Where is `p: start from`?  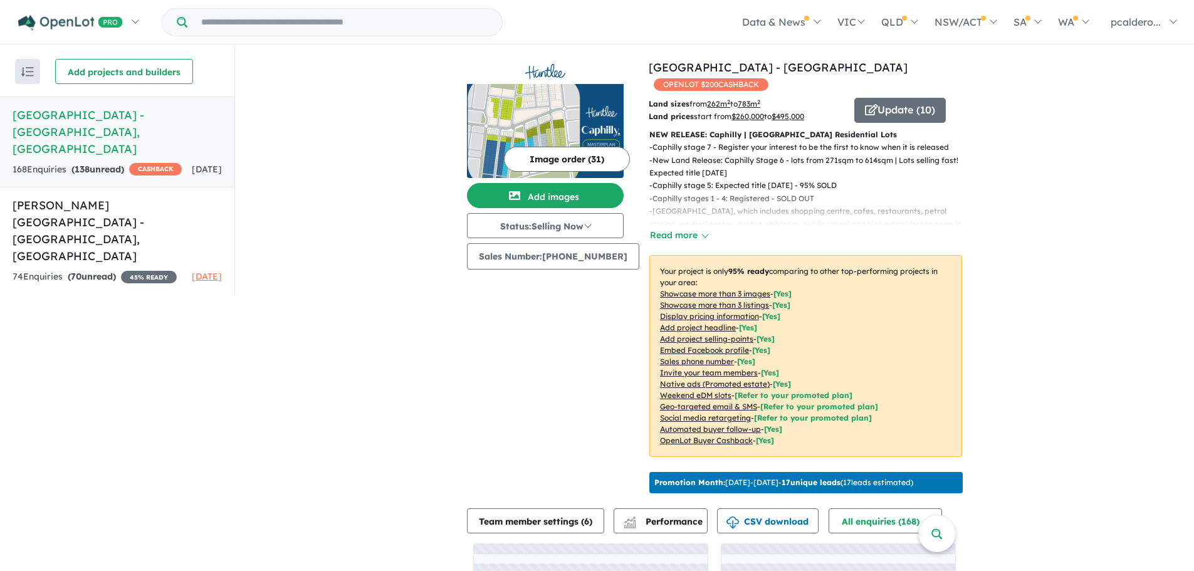 p: start from is located at coordinates (746, 117).